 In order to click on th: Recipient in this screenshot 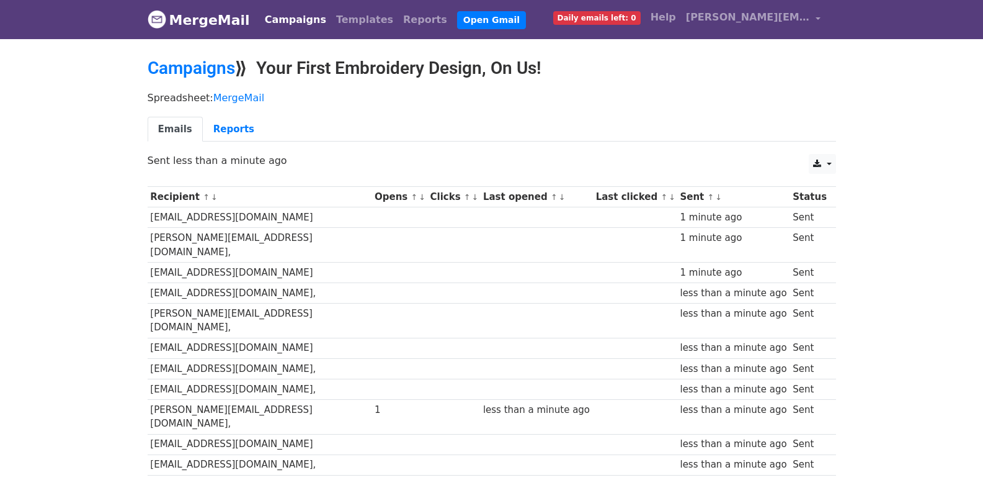, I will do `click(260, 197)`.